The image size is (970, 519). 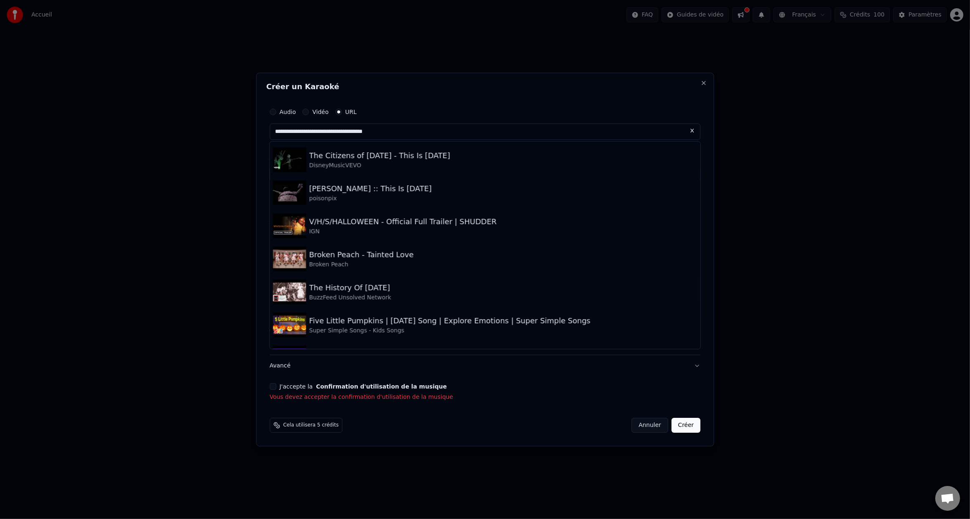 What do you see at coordinates (485, 338) in the screenshot?
I see `button: VidéoPersonnaliser le vidéo de karaoké : utiliser une image, une vidéo ou une couleur` at bounding box center [485, 338].